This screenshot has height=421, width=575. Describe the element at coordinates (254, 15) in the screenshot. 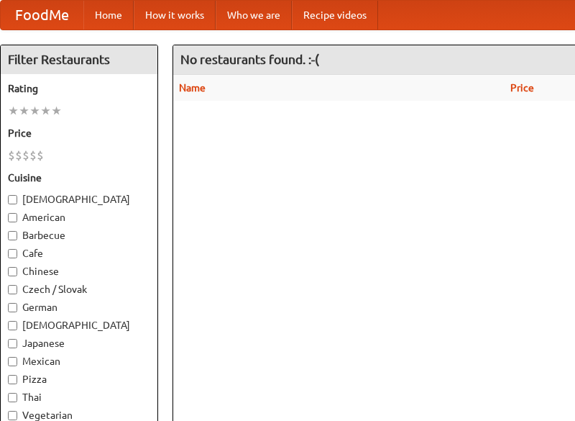

I see `a: Who we are` at that location.